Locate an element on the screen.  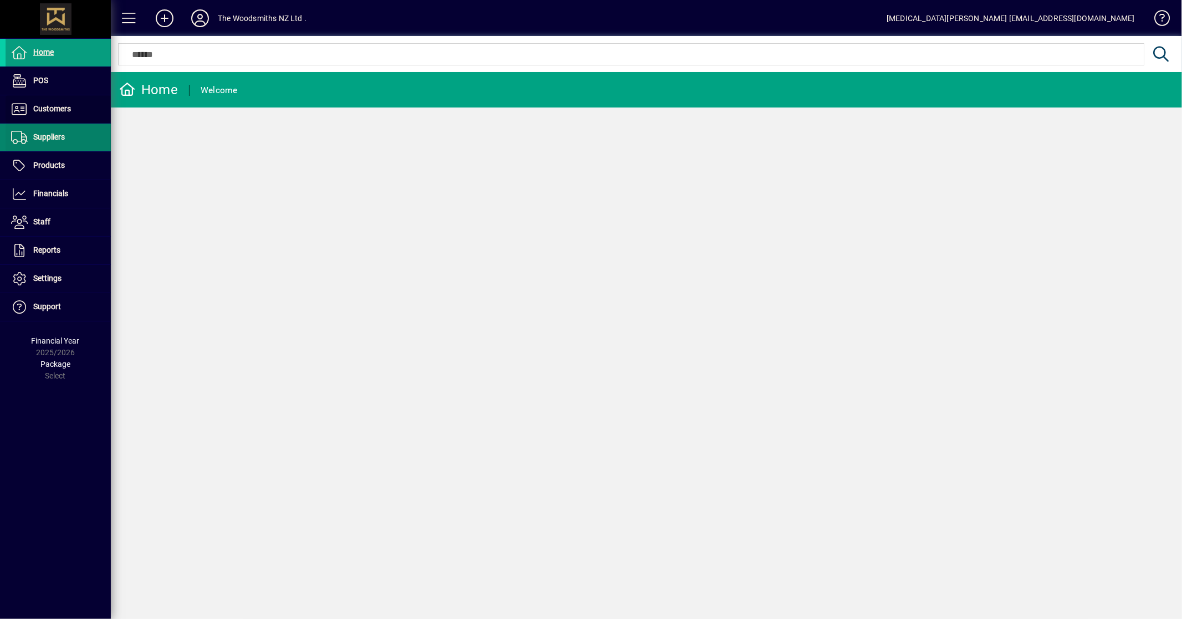
a: Reports is located at coordinates (58, 251).